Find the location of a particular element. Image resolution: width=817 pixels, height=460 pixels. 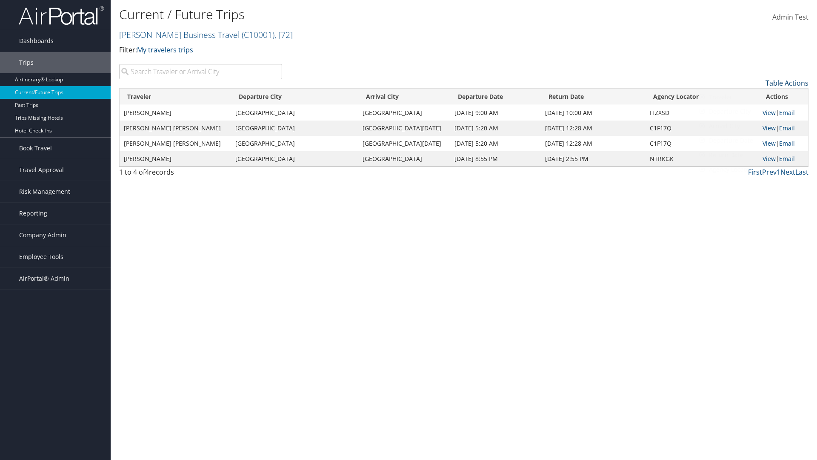

span: Dashboards is located at coordinates (36, 41).